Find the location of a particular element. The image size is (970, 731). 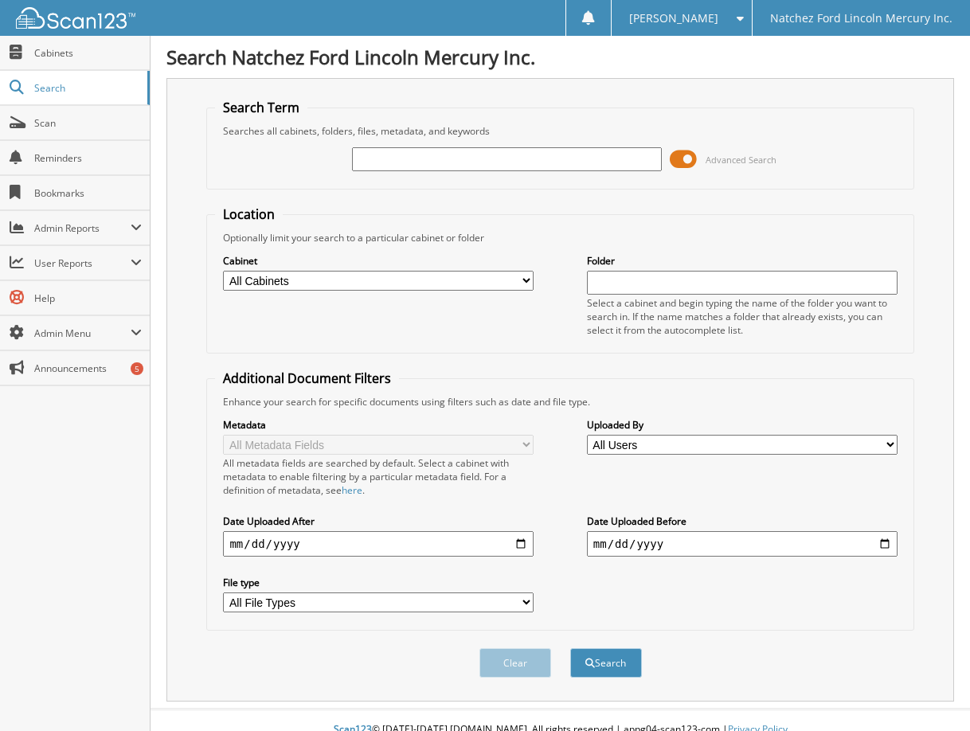

div: Enhance your search for specific documents using filters such as date and file type. is located at coordinates (560, 402).